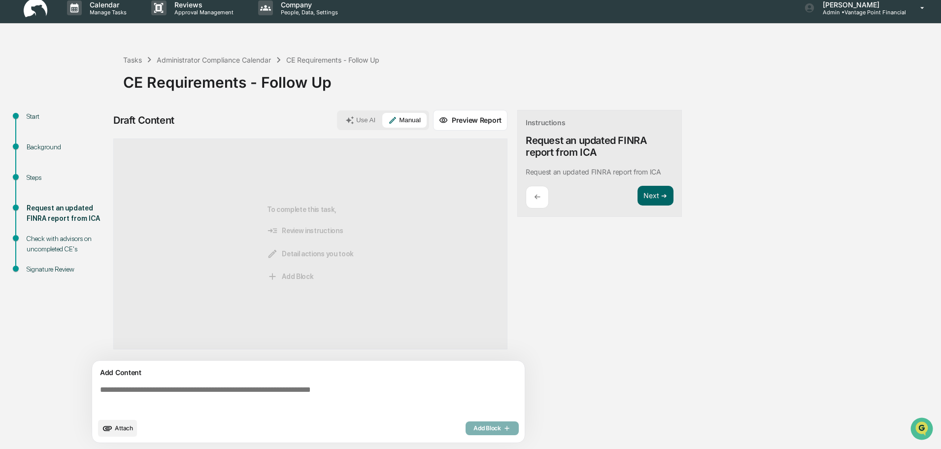 The width and height of the screenshot is (941, 449). I want to click on span: Preclearance, so click(41, 129).